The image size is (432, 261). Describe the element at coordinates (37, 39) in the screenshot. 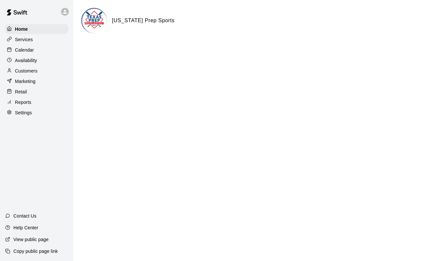

I see `a: Services` at that location.